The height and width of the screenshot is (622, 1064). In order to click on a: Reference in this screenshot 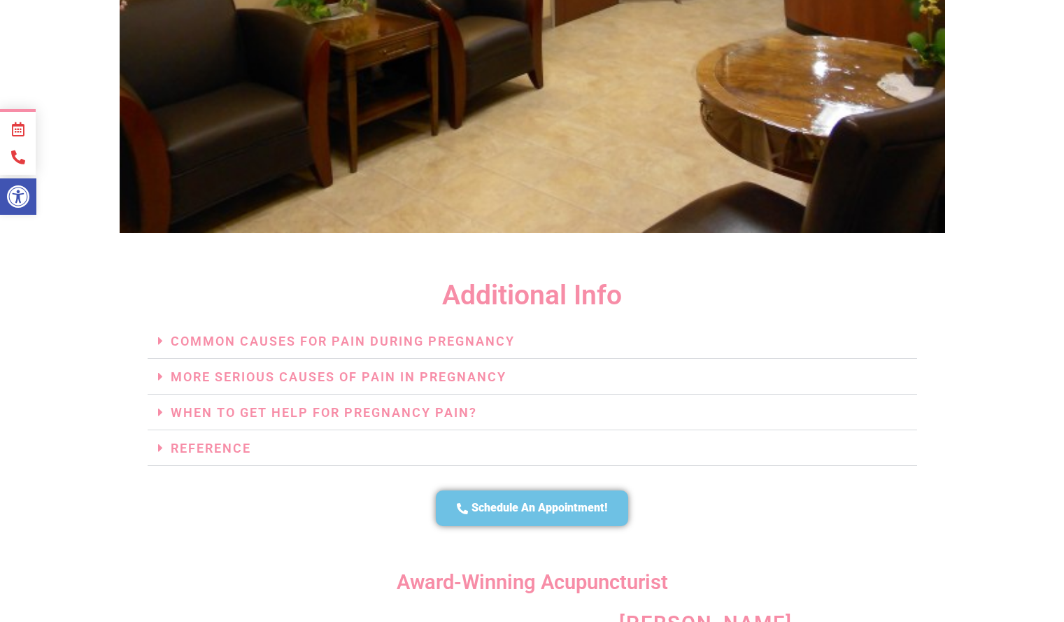, I will do `click(211, 448)`.